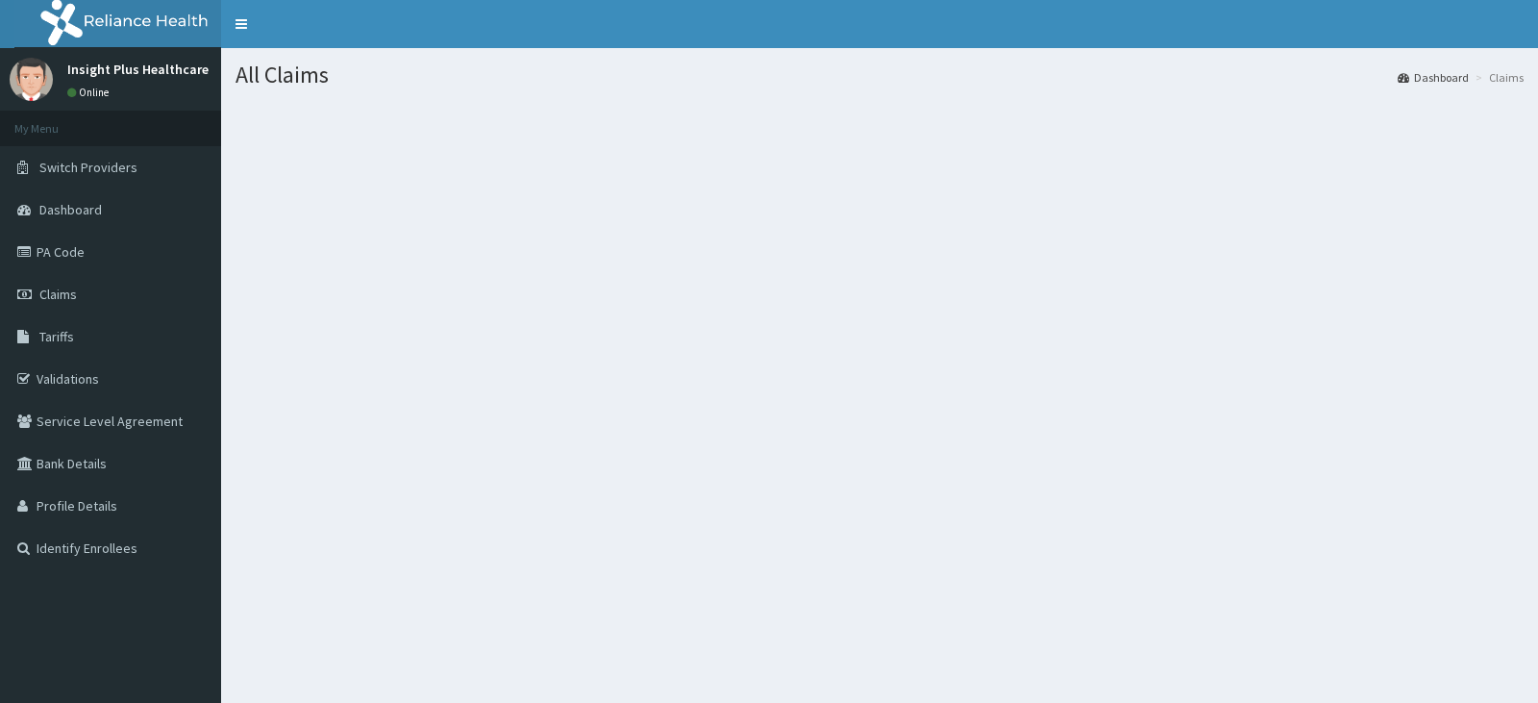 This screenshot has width=1538, height=703. I want to click on p: Insight Plus Healthcare, so click(137, 69).